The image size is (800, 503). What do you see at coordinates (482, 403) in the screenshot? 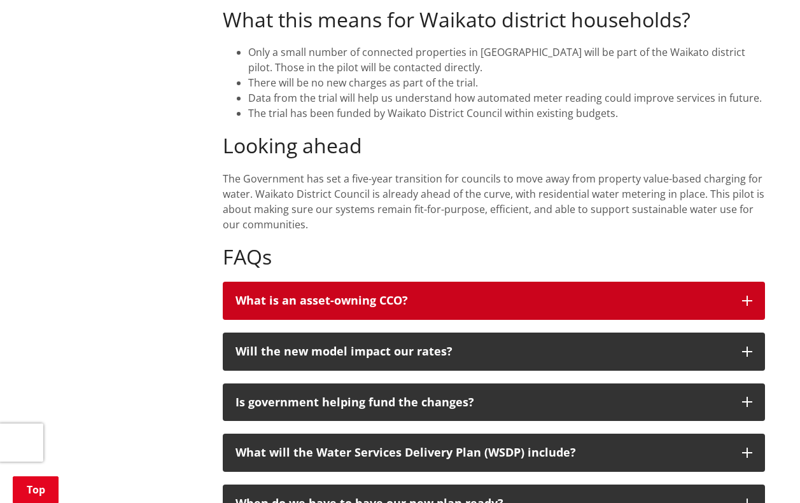
I see `div: Is government helping fund the changes?` at bounding box center [482, 403].